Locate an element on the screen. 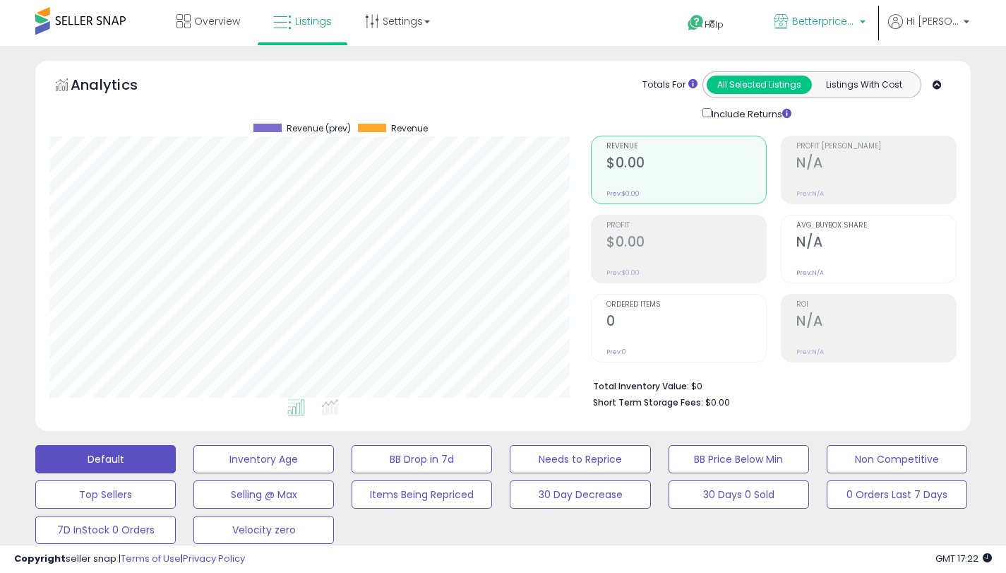  i: Get Help is located at coordinates (695, 23).